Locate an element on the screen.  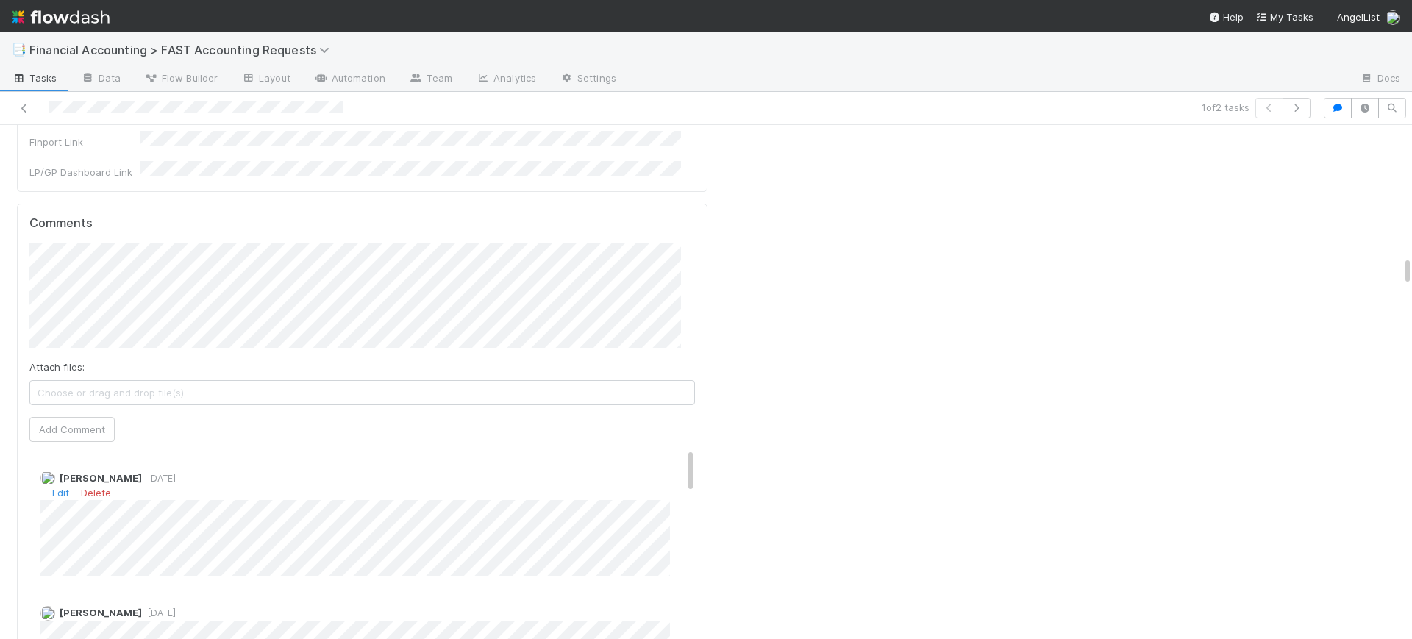
span: My Tasks is located at coordinates (1284, 17).